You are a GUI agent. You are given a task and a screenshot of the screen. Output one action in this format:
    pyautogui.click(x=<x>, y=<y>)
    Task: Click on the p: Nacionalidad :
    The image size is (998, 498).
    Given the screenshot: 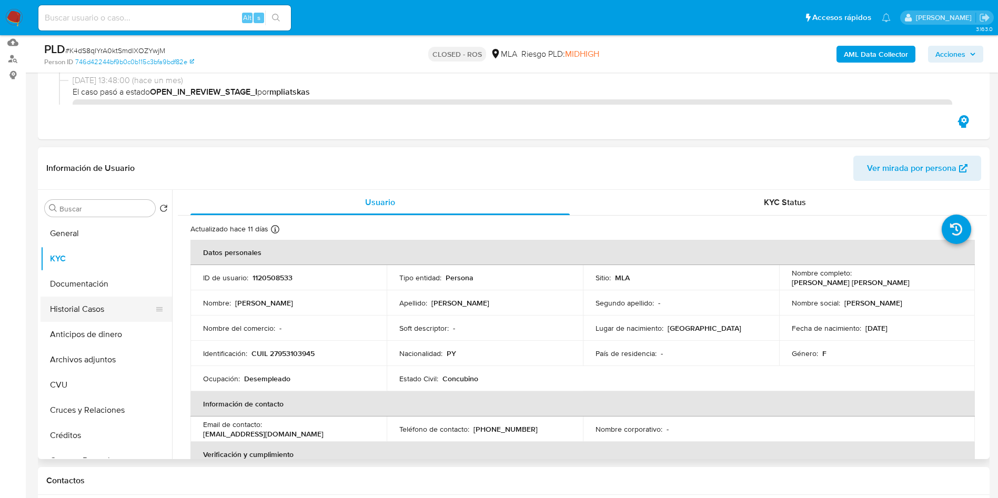 What is the action you would take?
    pyautogui.click(x=421, y=354)
    